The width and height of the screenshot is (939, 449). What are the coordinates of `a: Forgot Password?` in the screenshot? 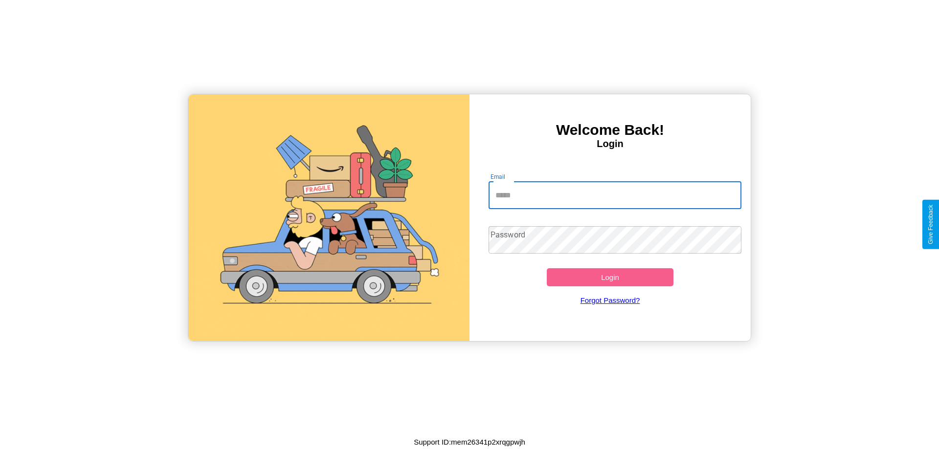 It's located at (610, 300).